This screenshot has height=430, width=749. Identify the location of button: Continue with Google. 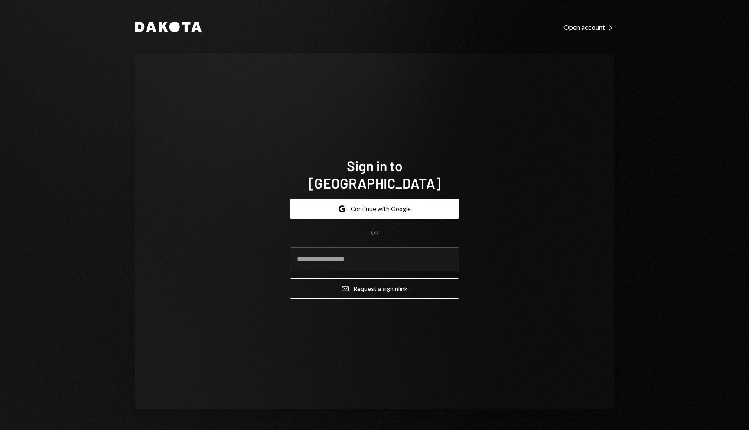
(375, 209).